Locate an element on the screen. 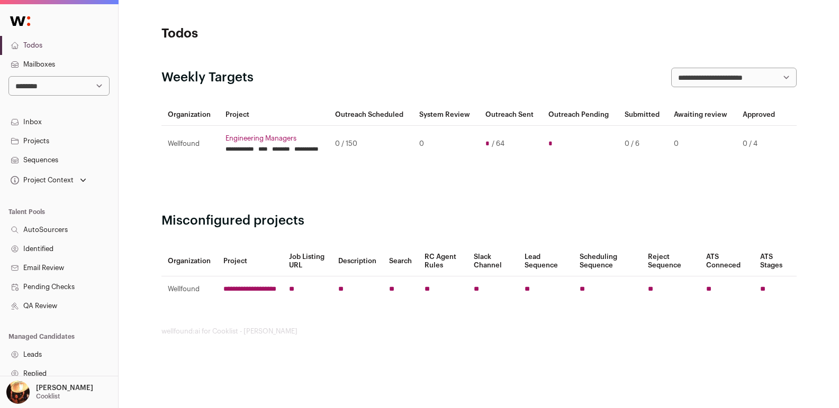 This screenshot has height=408, width=839. th: Outreach Scheduled is located at coordinates (370, 115).